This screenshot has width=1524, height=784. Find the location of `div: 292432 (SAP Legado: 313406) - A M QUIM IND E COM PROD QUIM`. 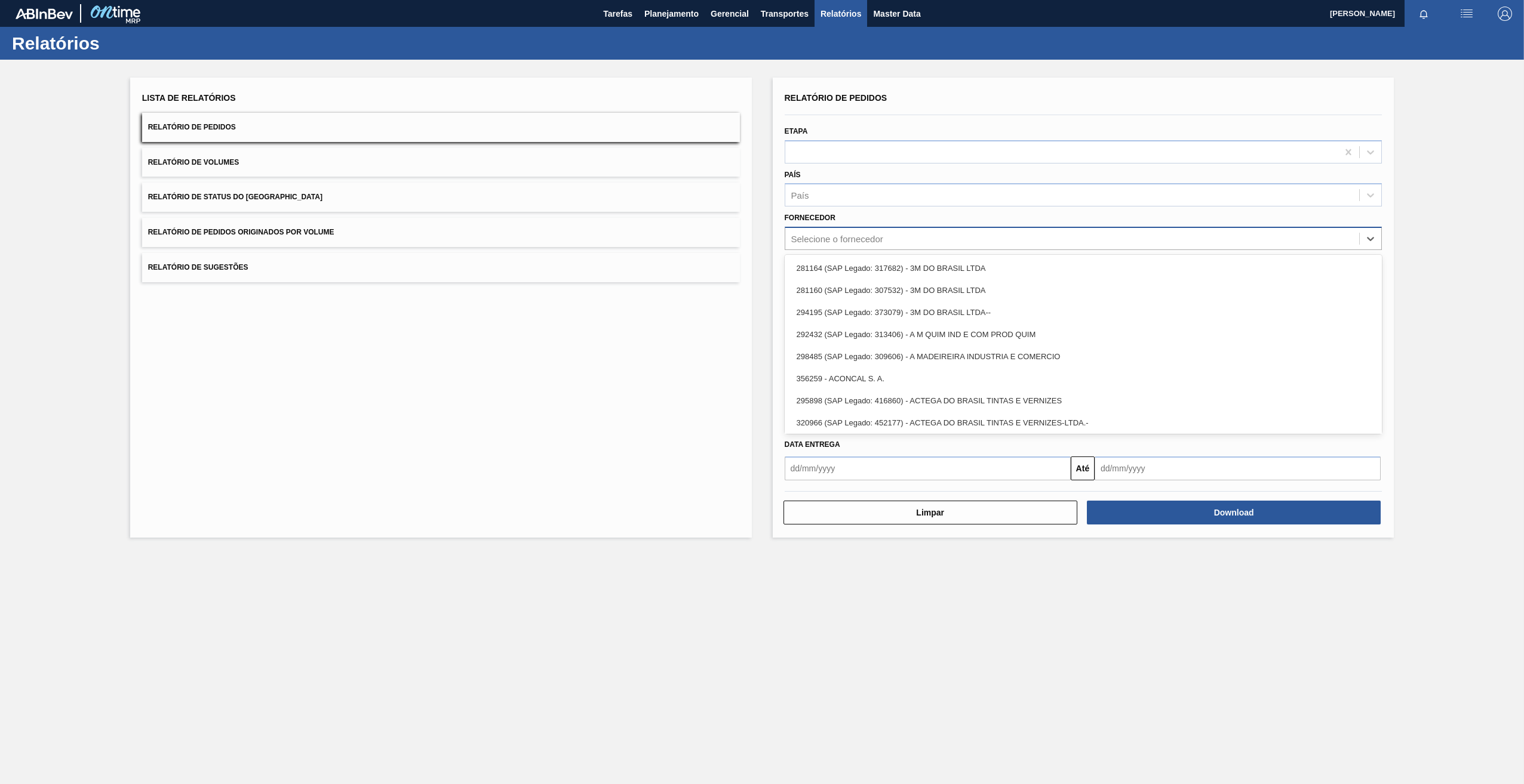

div: 292432 (SAP Legado: 313406) - A M QUIM IND E COM PROD QUIM is located at coordinates (1083, 334).